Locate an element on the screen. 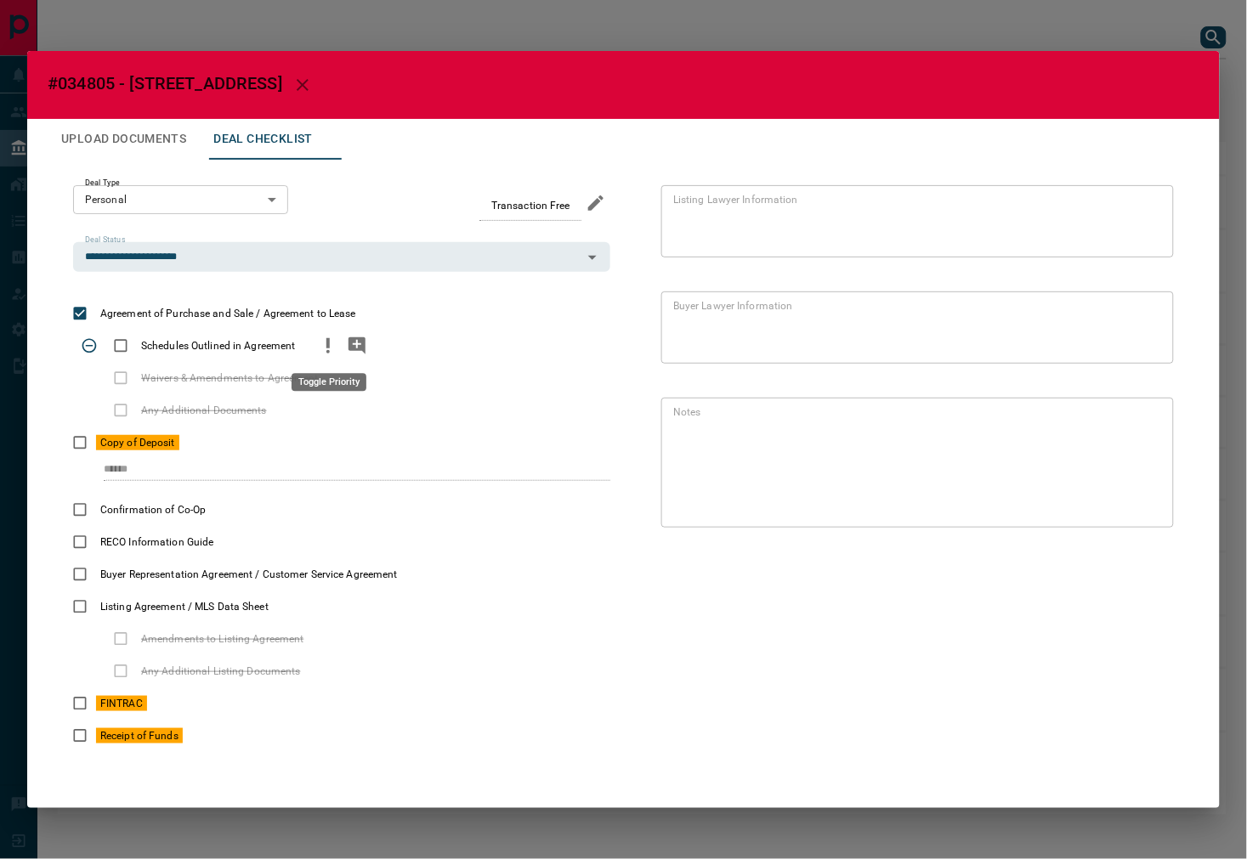 The width and height of the screenshot is (1247, 859). span: Toggle Applicable is located at coordinates (89, 346).